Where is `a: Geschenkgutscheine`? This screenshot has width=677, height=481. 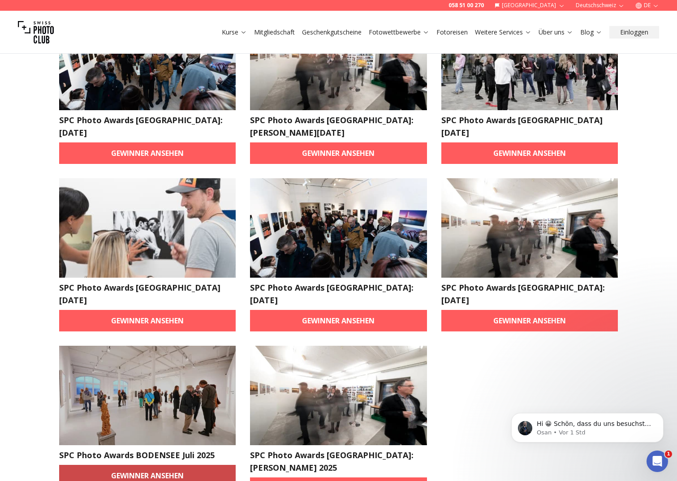 a: Geschenkgutscheine is located at coordinates (331, 32).